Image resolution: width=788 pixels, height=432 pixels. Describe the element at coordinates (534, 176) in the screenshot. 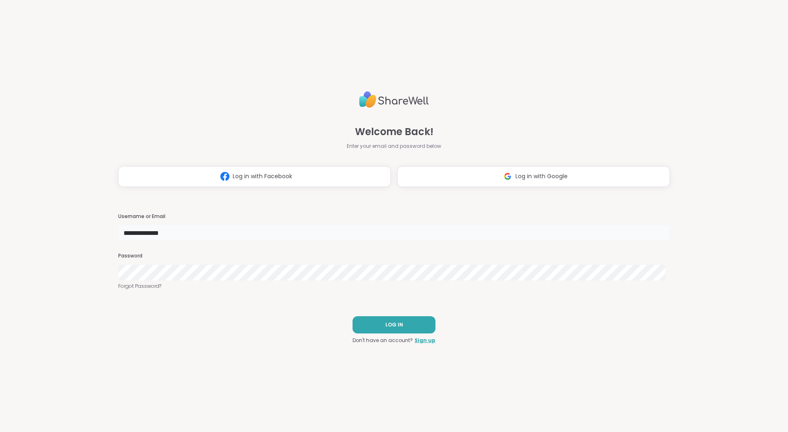

I see `button: Log in with Google` at that location.